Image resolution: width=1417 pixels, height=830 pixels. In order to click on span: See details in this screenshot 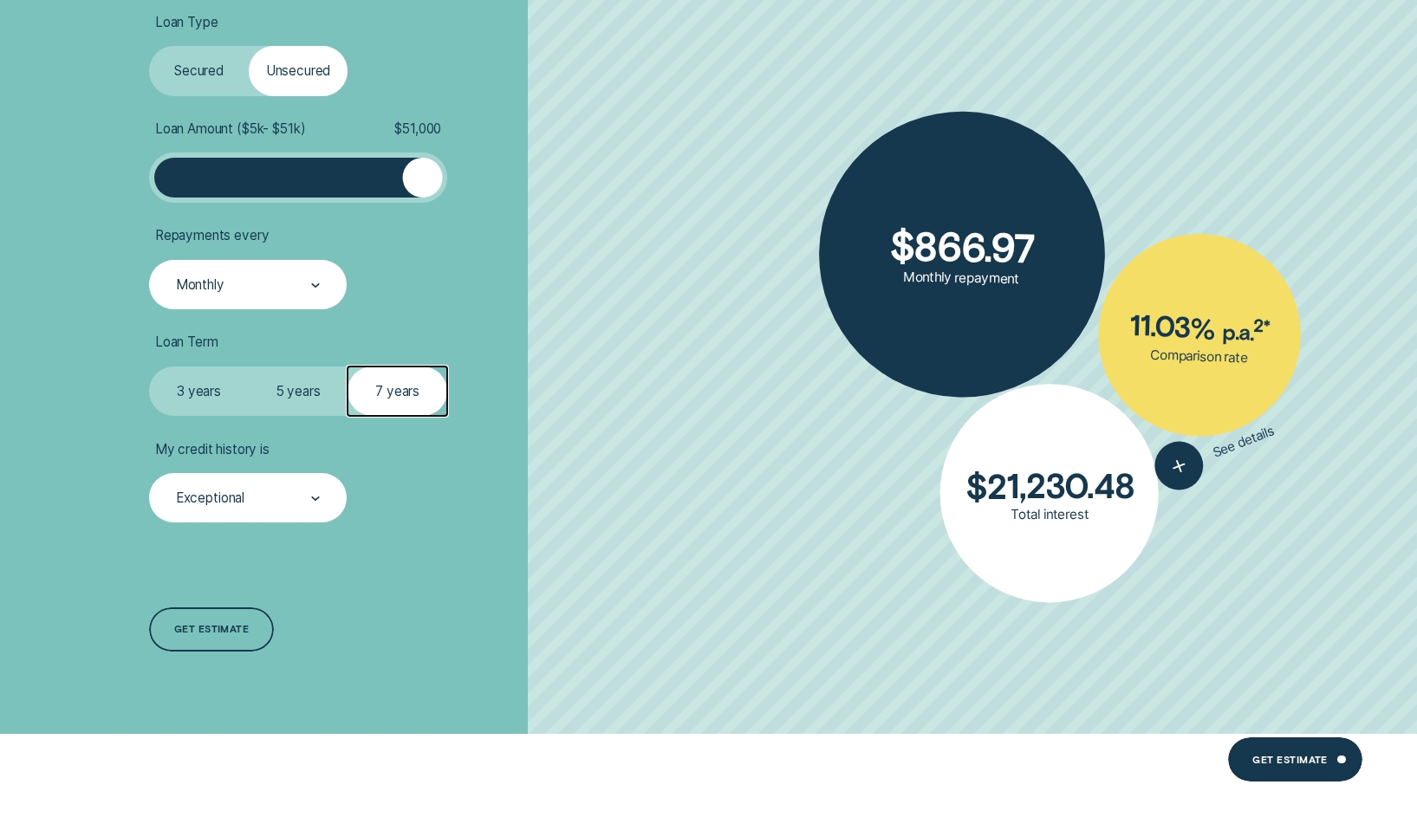, I will do `click(1244, 442)`.